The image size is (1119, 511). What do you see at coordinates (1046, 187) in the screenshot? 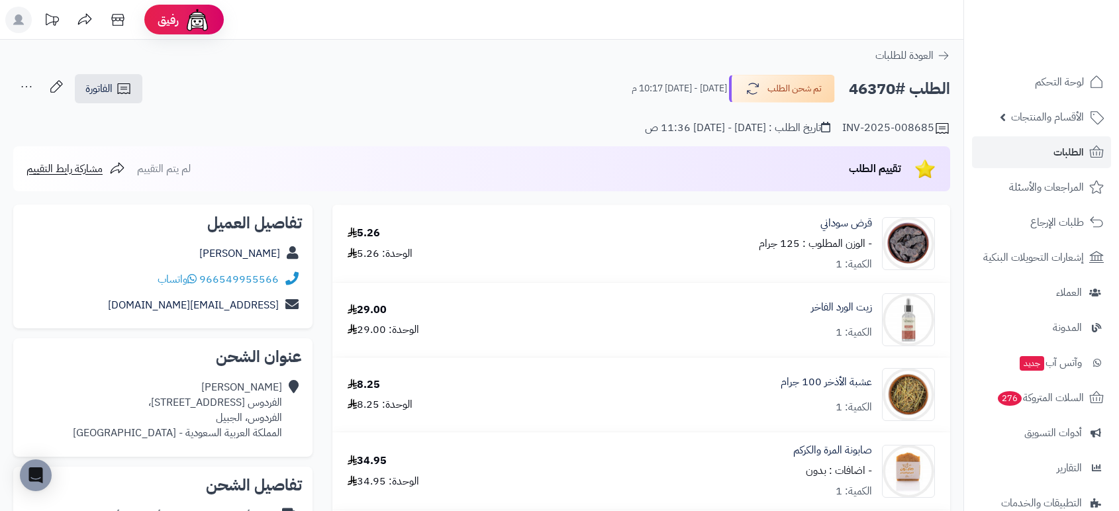
I see `span: المراجعات والأسئلة` at bounding box center [1046, 187].